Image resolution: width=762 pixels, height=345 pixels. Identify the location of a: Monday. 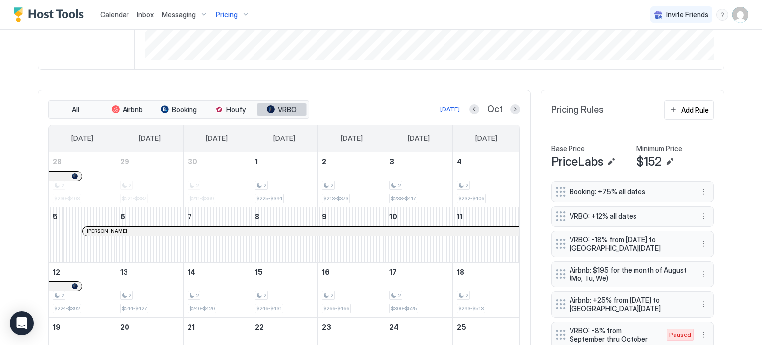
(150, 138).